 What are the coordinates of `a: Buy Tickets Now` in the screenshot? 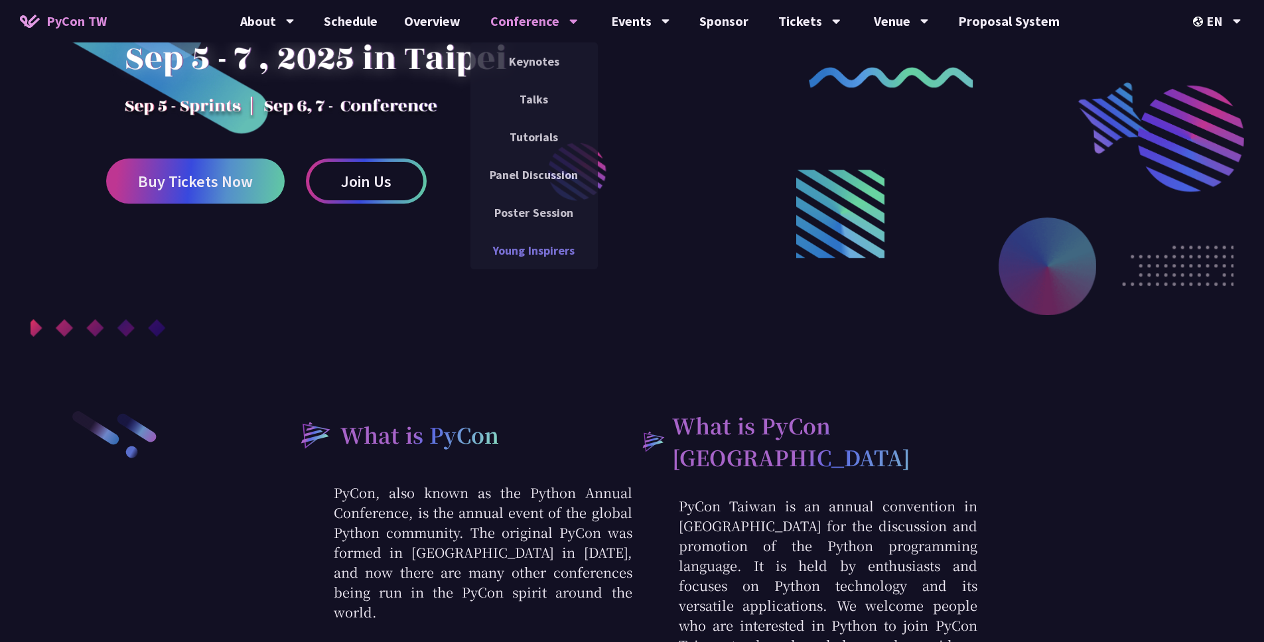 It's located at (195, 181).